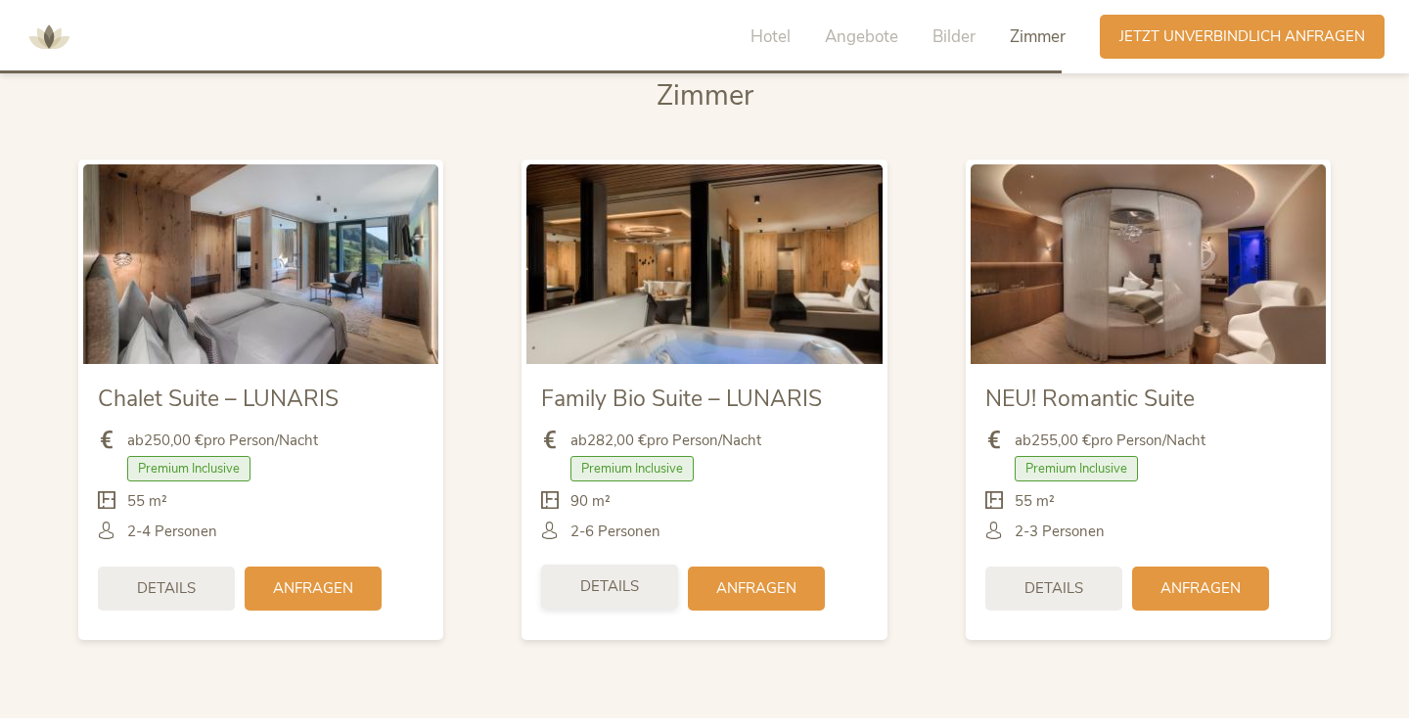 Image resolution: width=1409 pixels, height=728 pixels. I want to click on a: AMONTI & LUNARIS Wellnessresort, so click(49, 36).